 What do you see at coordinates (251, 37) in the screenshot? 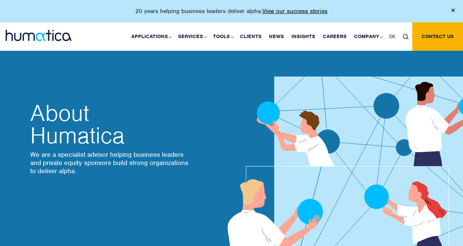
I see `a: Clients` at bounding box center [251, 37].